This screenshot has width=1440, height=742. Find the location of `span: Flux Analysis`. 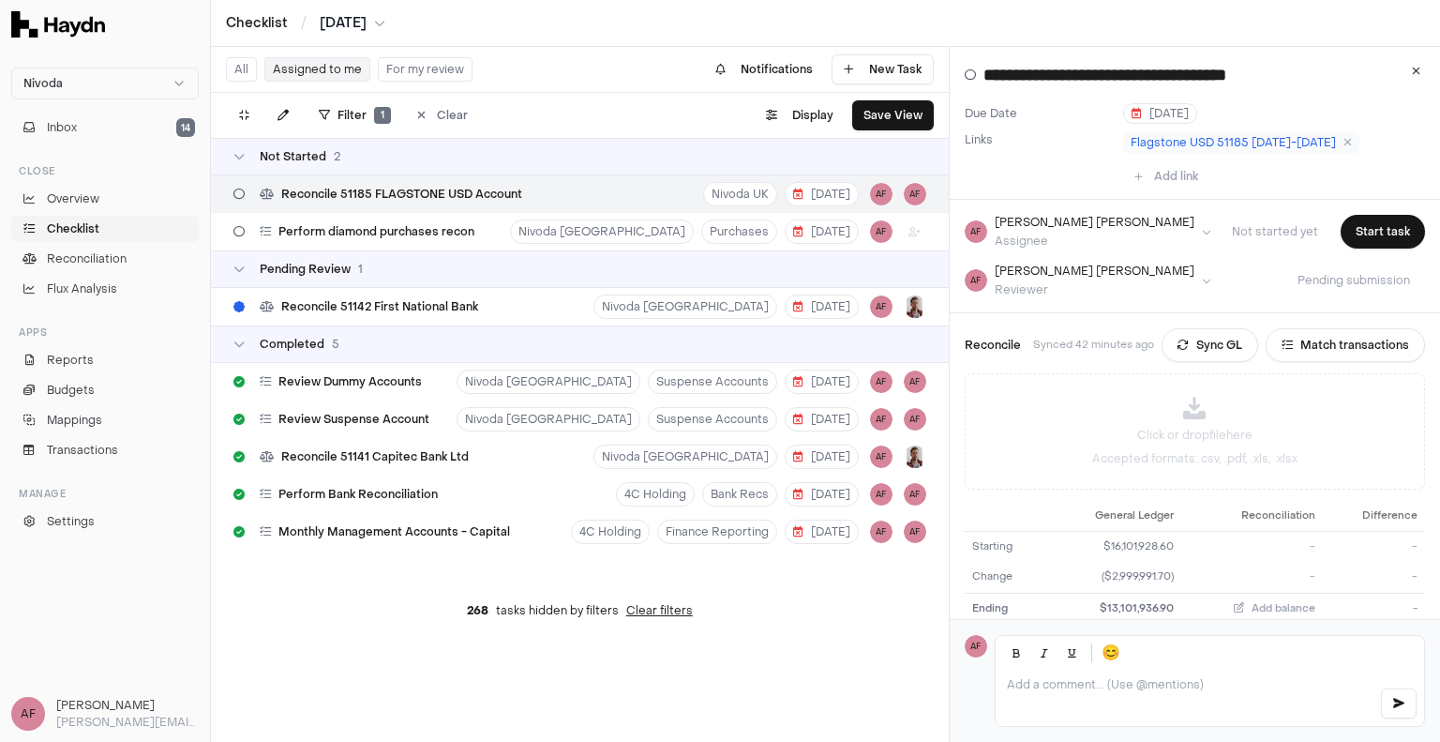

span: Flux Analysis is located at coordinates (82, 289).